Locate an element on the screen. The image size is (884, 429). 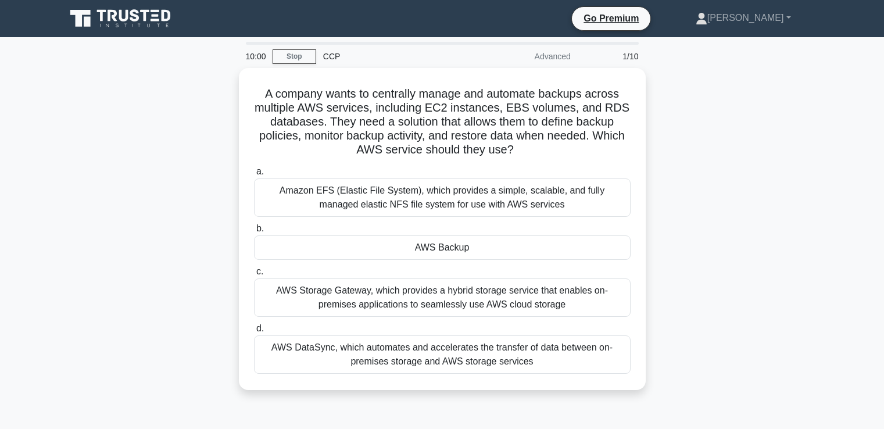
a: Go Premium is located at coordinates (611, 18).